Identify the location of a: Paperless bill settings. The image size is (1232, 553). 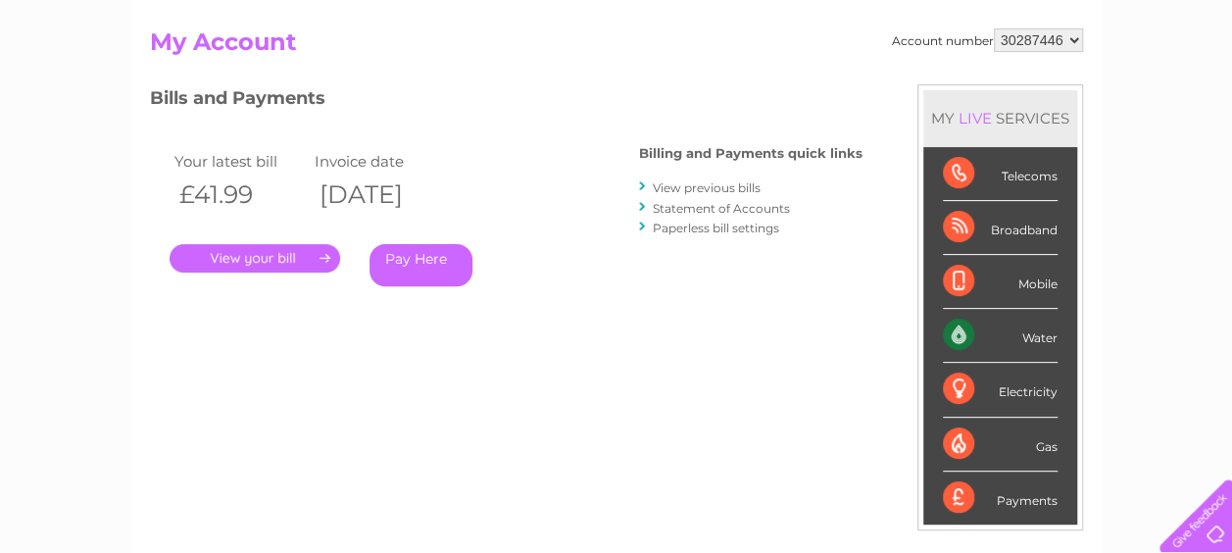
(715, 227).